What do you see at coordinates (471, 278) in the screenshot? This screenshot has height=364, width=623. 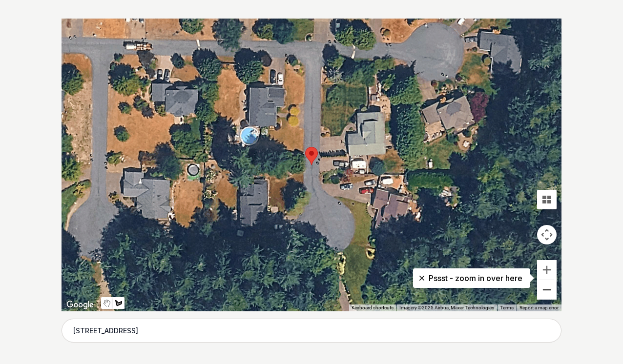 I see `p: Pssst - zoom in over here` at bounding box center [471, 278].